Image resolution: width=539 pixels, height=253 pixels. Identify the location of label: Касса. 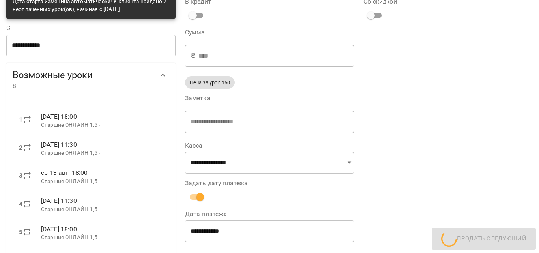
(269, 146).